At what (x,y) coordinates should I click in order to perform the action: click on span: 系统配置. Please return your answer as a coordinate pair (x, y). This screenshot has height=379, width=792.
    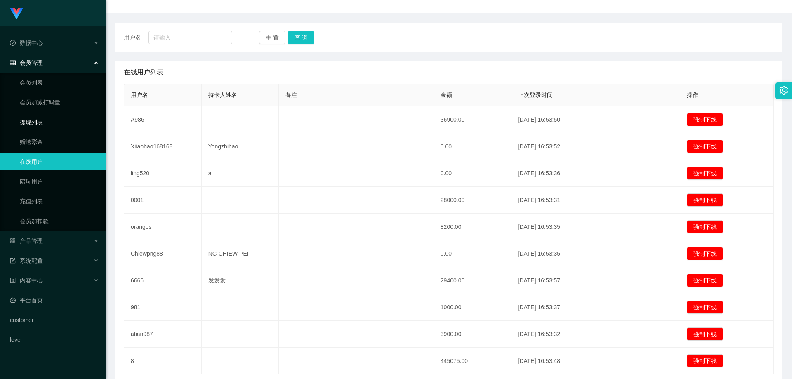
    Looking at the image, I should click on (26, 261).